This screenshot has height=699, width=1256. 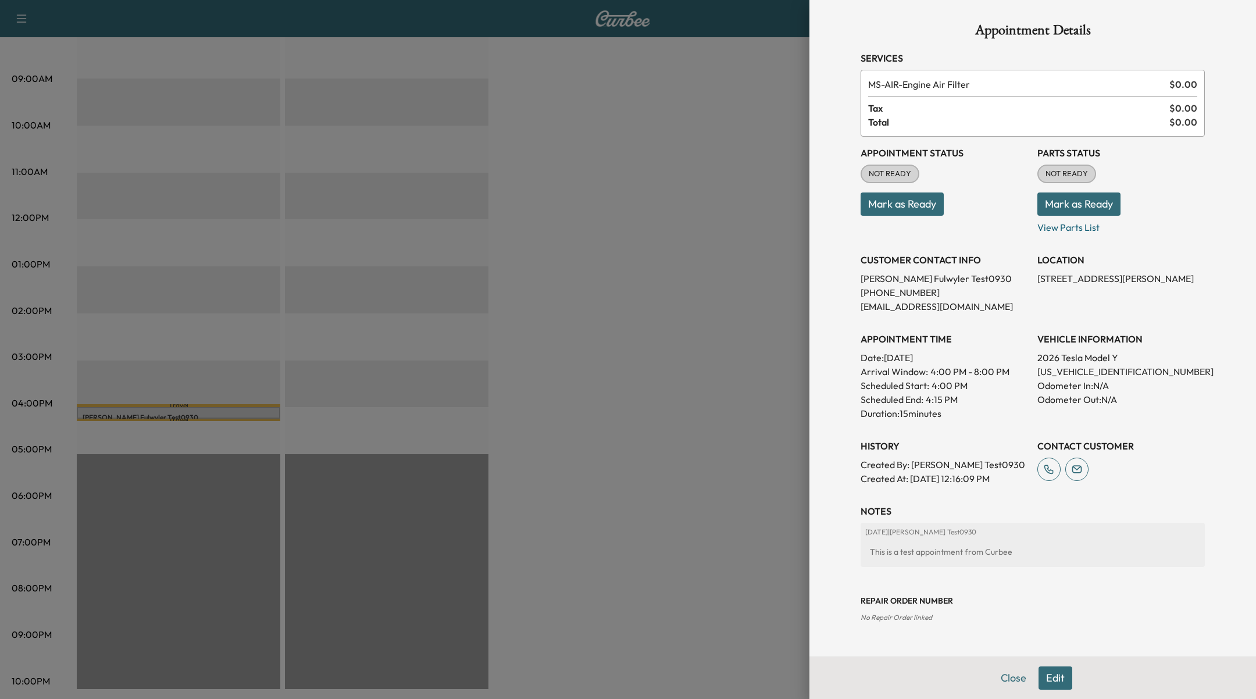 What do you see at coordinates (945, 339) in the screenshot?
I see `h3: APPOINTMENT TIME` at bounding box center [945, 339].